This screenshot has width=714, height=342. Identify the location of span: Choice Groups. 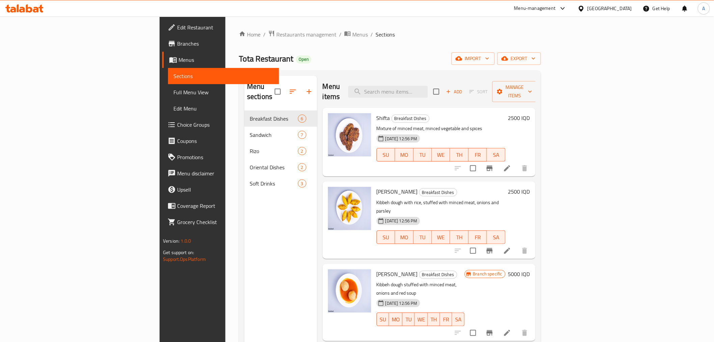
(225, 125).